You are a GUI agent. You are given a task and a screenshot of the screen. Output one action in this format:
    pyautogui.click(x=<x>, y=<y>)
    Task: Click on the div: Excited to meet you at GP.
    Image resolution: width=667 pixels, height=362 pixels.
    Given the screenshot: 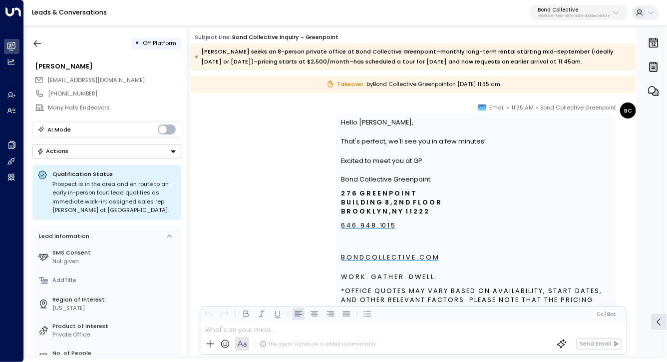 What is the action you would take?
    pyautogui.click(x=477, y=160)
    